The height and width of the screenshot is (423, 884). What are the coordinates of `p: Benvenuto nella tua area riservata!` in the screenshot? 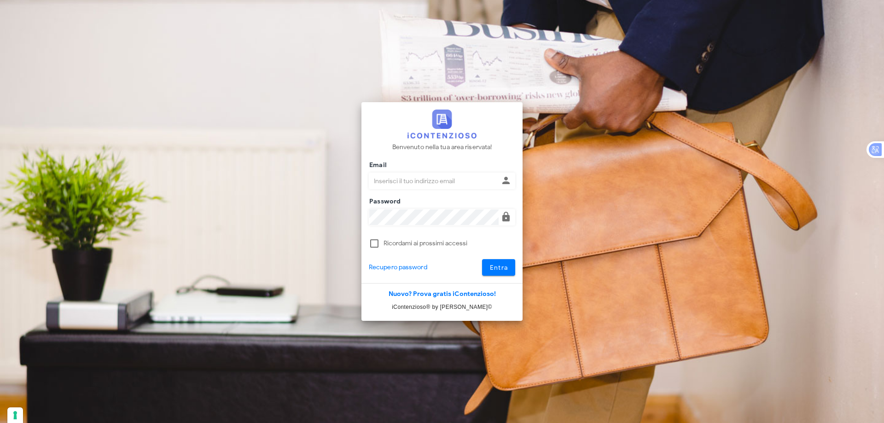 It's located at (442, 147).